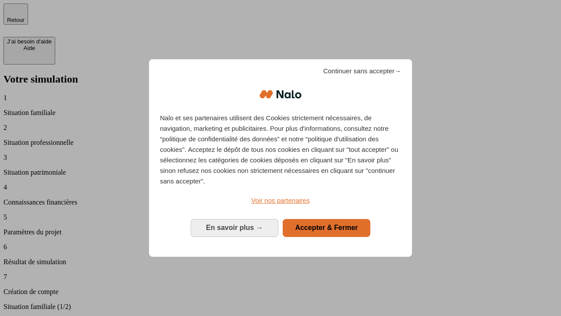 Image resolution: width=561 pixels, height=316 pixels. What do you see at coordinates (362, 71) in the screenshot?
I see `span: Continuer sans accepter→` at bounding box center [362, 71].